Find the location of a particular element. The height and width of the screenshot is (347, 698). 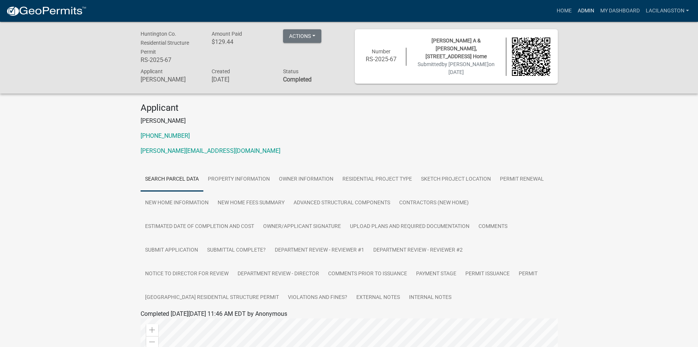

a: Violations and fines? is located at coordinates (318, 298).